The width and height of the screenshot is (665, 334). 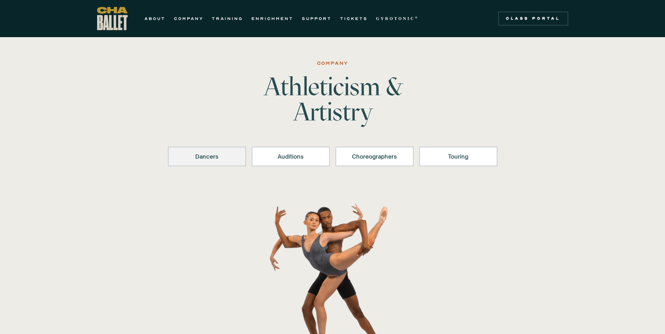 I want to click on a: home, so click(x=112, y=19).